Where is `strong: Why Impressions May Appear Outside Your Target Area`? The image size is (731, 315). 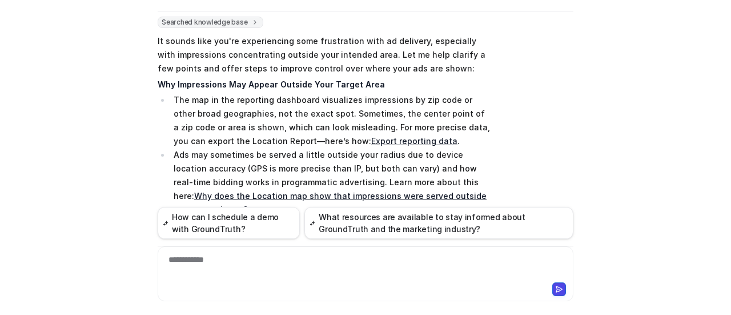 strong: Why Impressions May Appear Outside Your Target Area is located at coordinates (271, 84).